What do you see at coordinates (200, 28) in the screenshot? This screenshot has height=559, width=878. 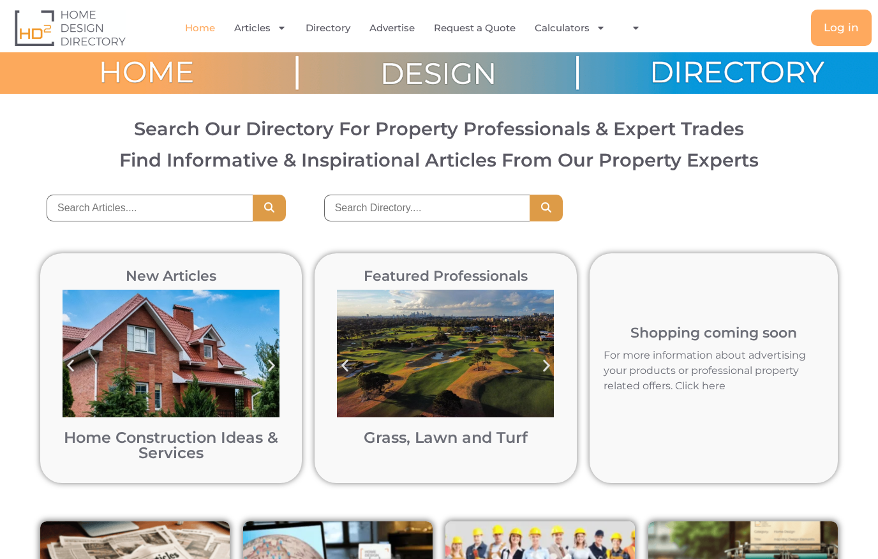 I see `a: Home` at bounding box center [200, 28].